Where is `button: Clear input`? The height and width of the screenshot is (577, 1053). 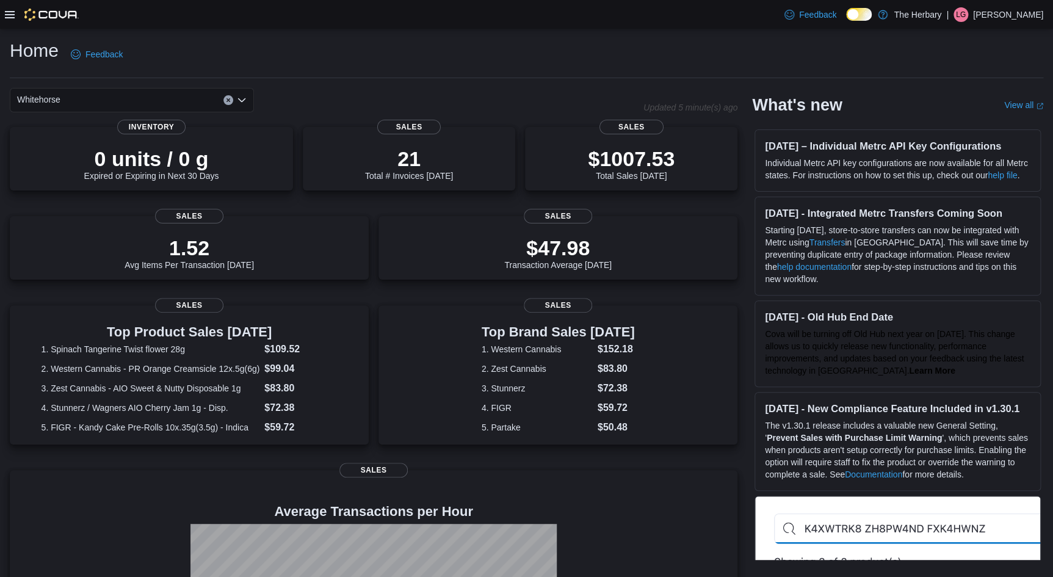 button: Clear input is located at coordinates (228, 100).